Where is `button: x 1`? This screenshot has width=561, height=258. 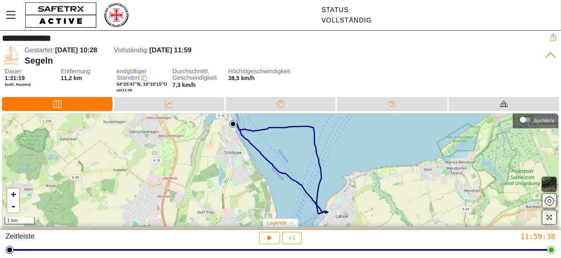
button: x 1 is located at coordinates (292, 238).